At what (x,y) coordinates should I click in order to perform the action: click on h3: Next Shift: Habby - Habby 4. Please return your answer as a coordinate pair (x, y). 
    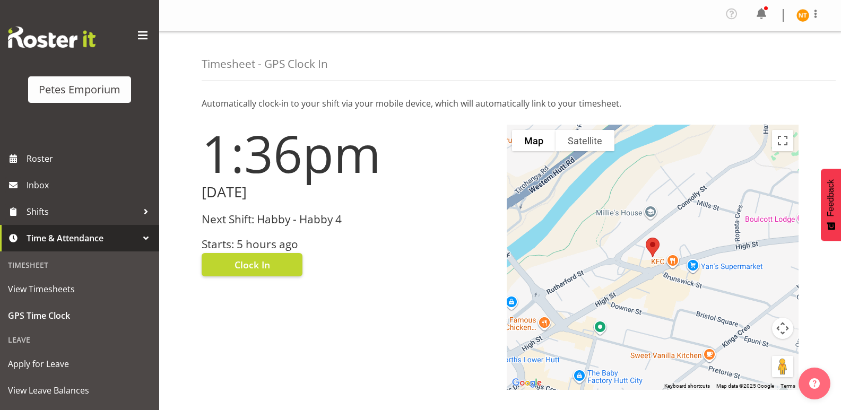
    Looking at the image, I should click on (348, 219).